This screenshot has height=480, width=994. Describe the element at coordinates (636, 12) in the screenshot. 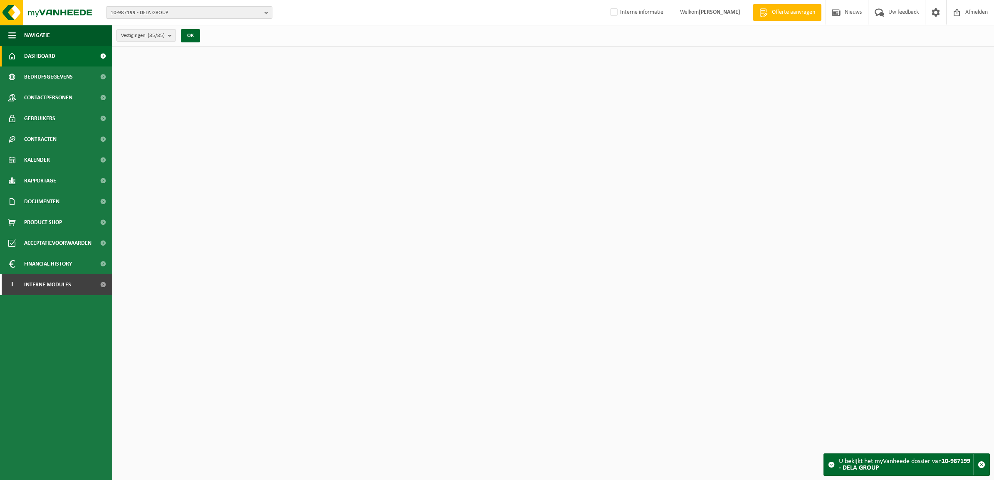

I see `label: Interne informatie` at that location.